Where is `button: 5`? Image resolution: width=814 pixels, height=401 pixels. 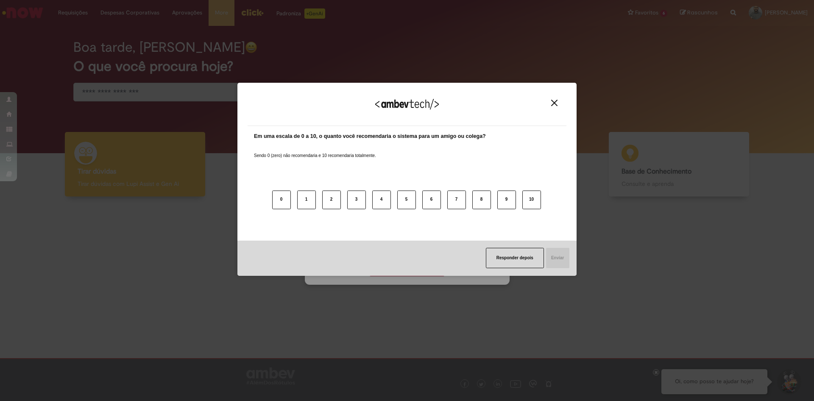
button: 5 is located at coordinates (407, 200).